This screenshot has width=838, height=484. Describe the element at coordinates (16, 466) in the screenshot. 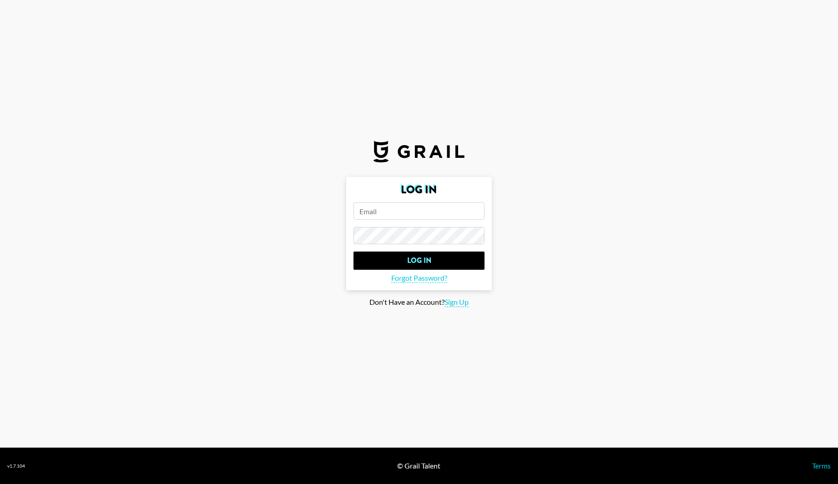

I see `div: v 1.7.104` at that location.